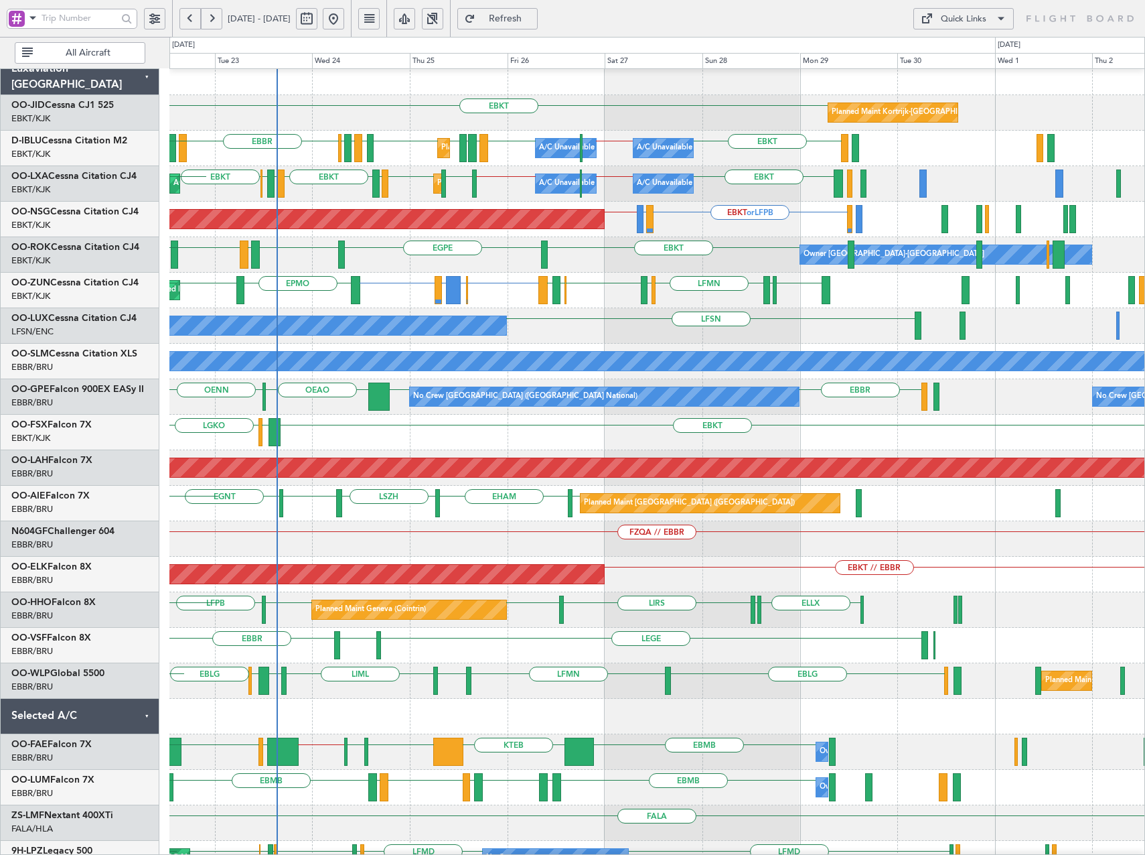 This screenshot has height=855, width=1145. I want to click on div: Planned Maint Geneva (Cointrin), so click(370, 609).